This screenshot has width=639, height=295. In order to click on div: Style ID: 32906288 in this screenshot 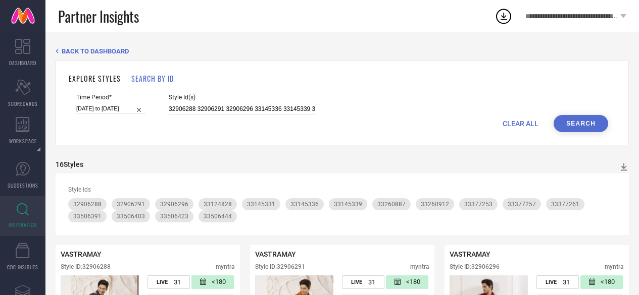, I will do `click(85, 267)`.